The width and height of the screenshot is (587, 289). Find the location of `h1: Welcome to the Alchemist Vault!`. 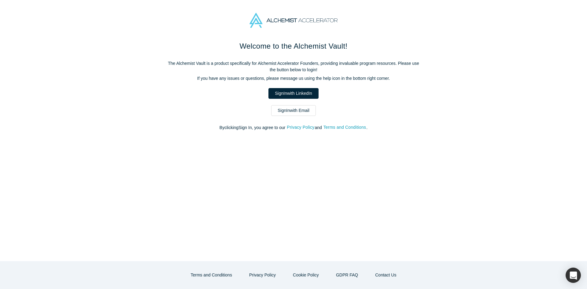

h1: Welcome to the Alchemist Vault! is located at coordinates (293, 46).